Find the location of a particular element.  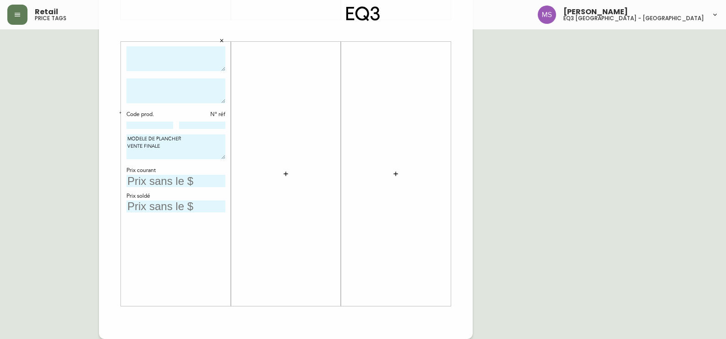

h5: price tags is located at coordinates (50, 18).